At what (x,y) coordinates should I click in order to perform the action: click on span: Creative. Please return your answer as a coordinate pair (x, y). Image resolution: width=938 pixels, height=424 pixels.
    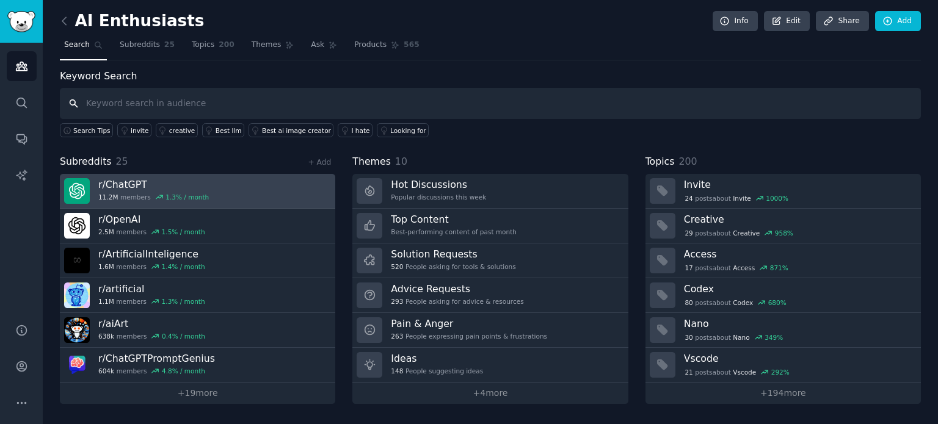
    Looking at the image, I should click on (746, 233).